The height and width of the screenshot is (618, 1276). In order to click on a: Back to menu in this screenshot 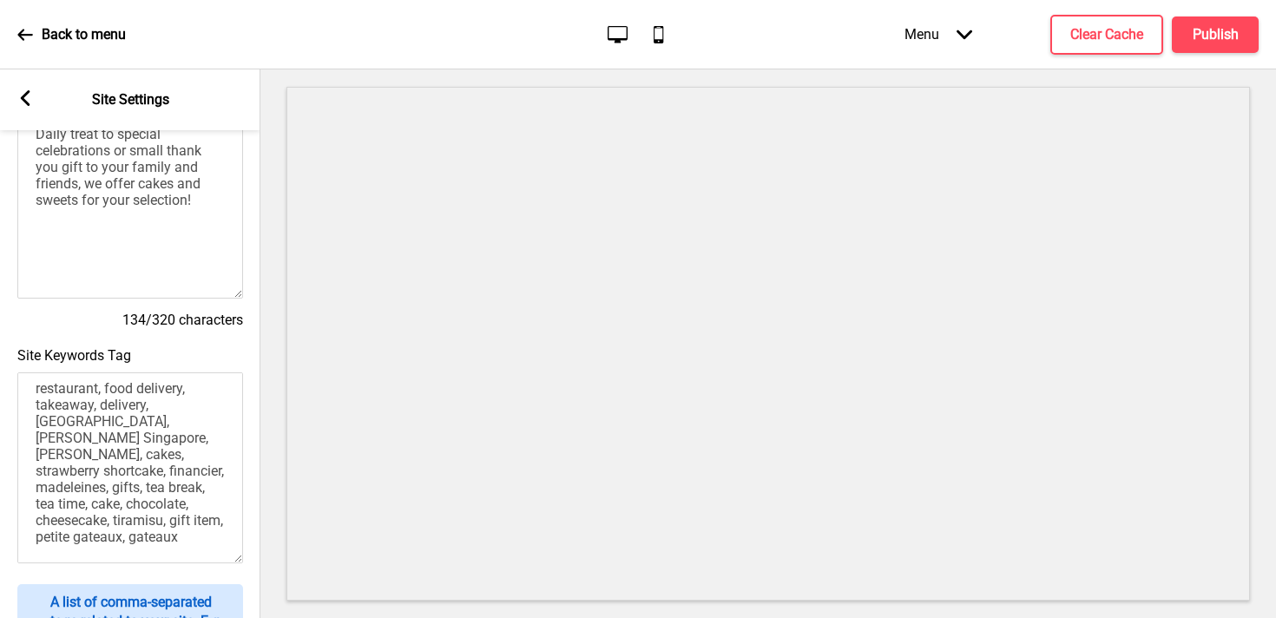, I will do `click(71, 35)`.